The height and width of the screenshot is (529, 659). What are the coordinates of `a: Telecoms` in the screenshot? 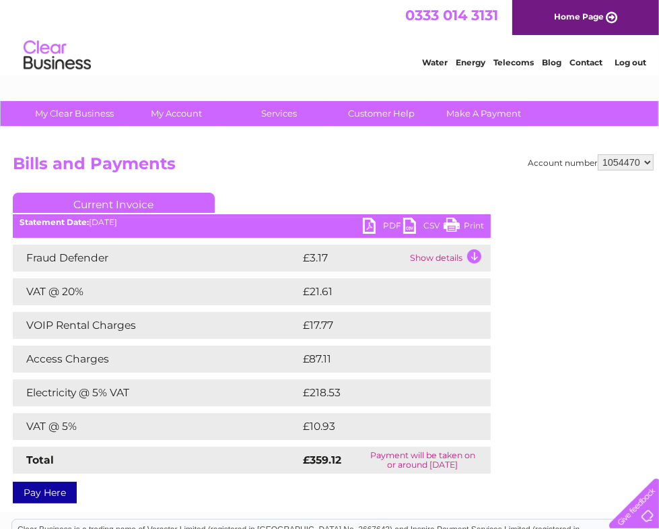 It's located at (514, 62).